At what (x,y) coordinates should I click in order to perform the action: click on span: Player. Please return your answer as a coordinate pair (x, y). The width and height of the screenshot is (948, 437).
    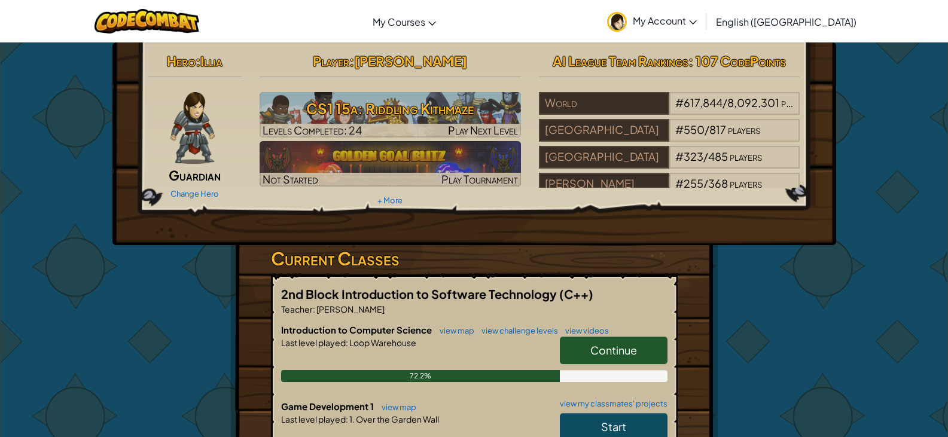
    Looking at the image, I should click on (331, 61).